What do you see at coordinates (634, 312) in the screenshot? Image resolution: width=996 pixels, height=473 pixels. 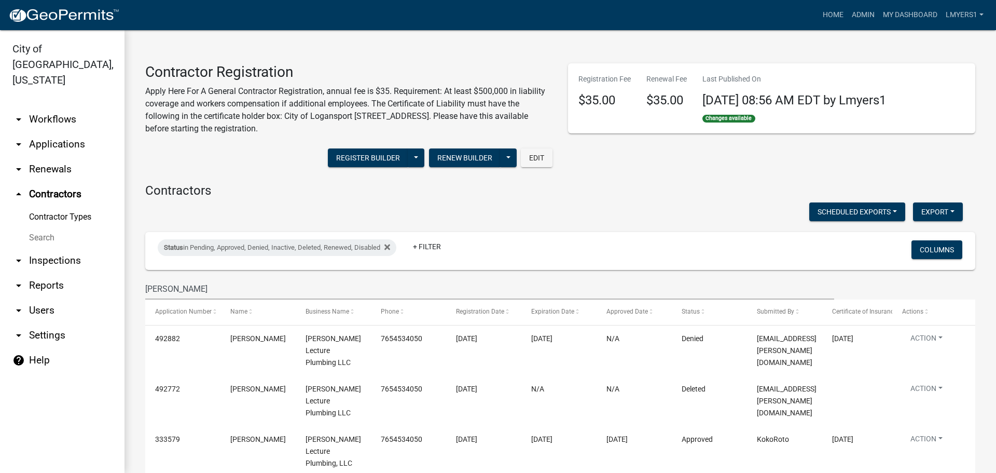 I see `datatable-header-cell: Approved Date` at bounding box center [634, 312].